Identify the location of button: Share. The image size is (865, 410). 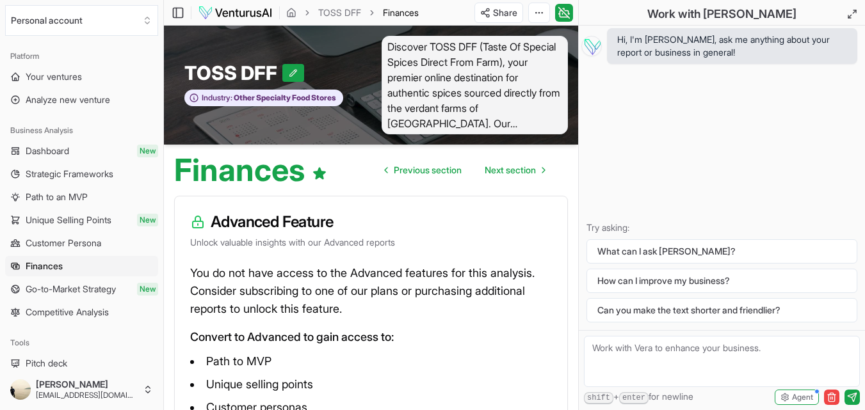
(499, 13).